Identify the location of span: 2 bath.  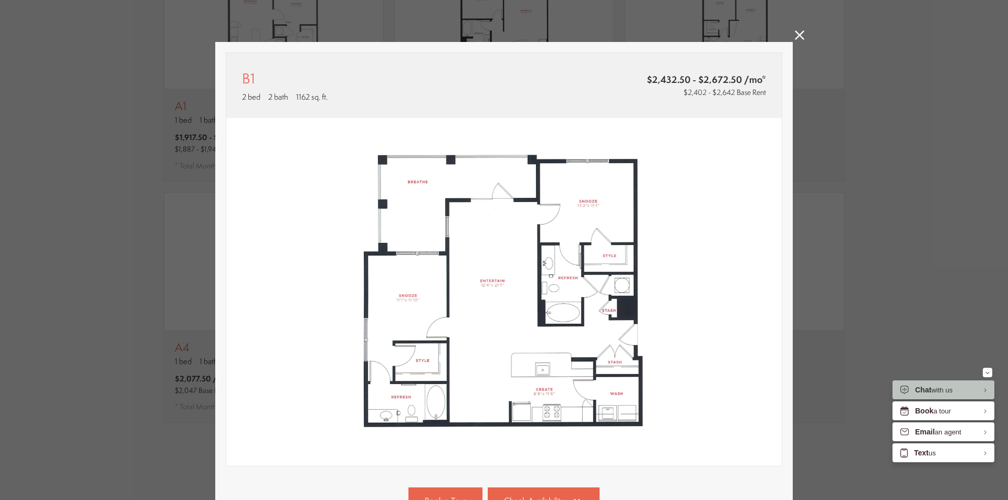
(278, 97).